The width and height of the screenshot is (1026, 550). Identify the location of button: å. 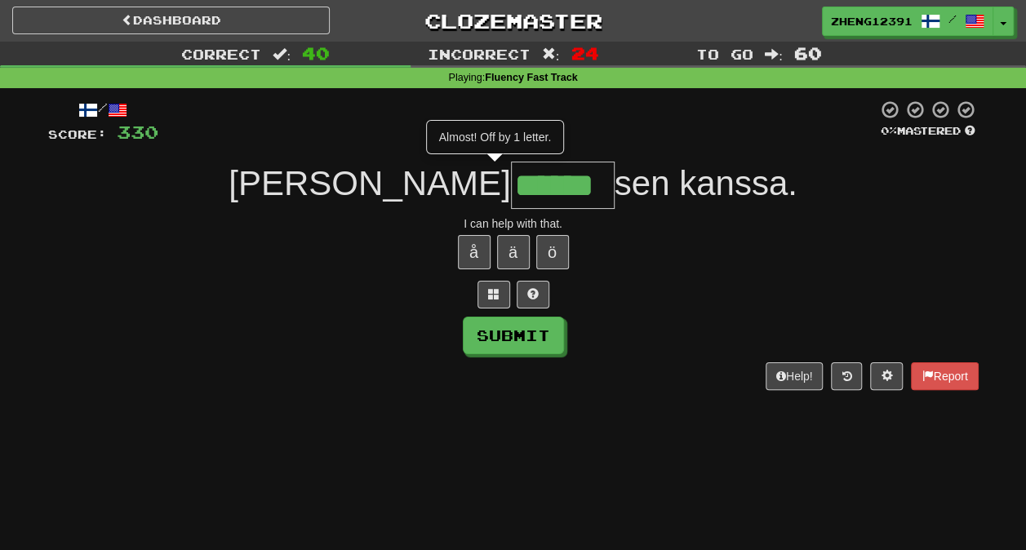
(474, 252).